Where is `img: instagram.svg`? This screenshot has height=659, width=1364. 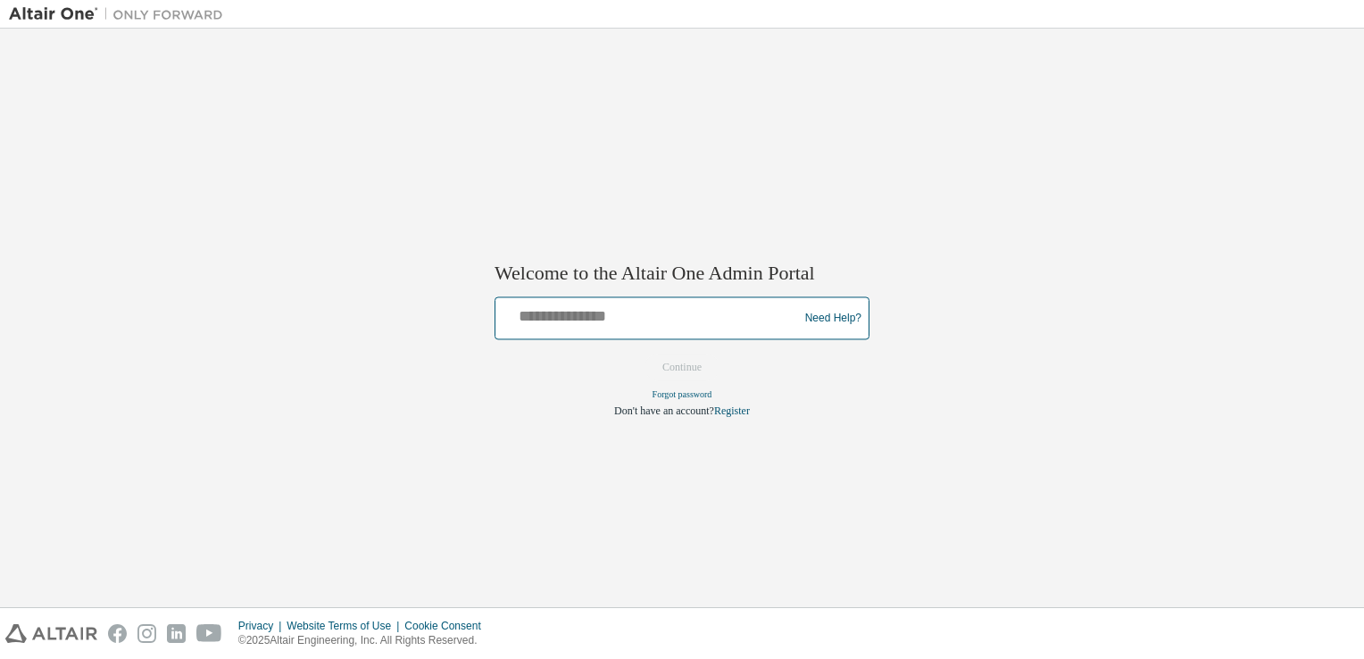 img: instagram.svg is located at coordinates (146, 633).